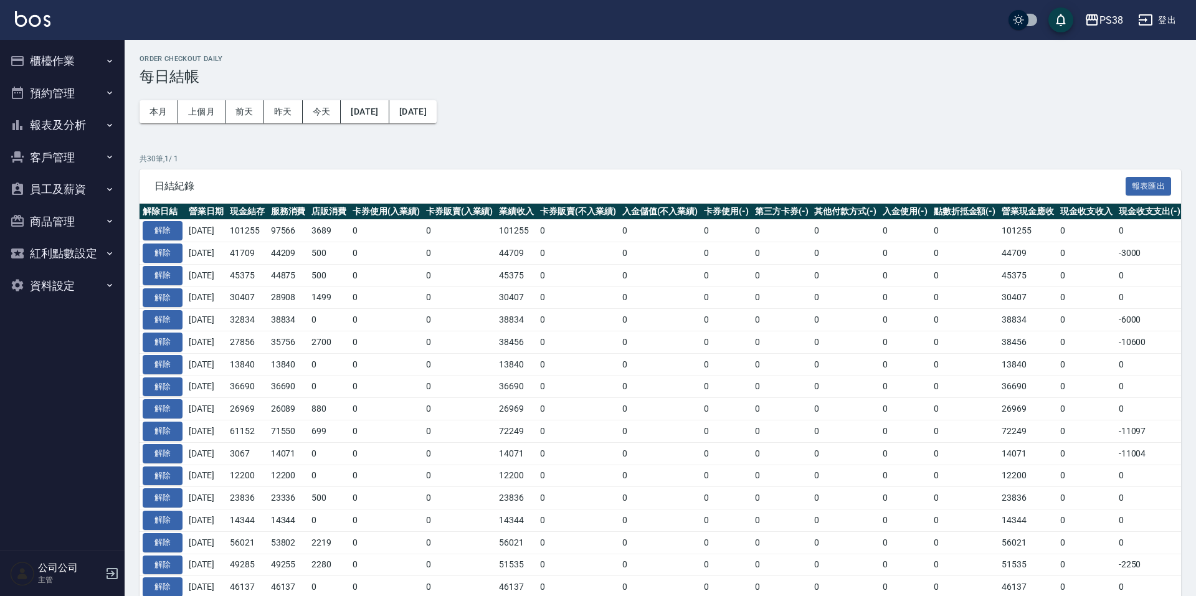  I want to click on td: 38834, so click(288, 320).